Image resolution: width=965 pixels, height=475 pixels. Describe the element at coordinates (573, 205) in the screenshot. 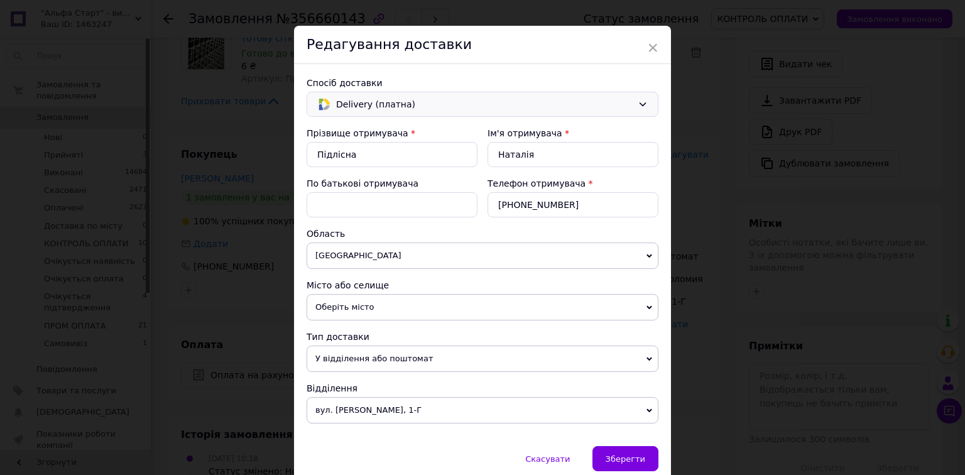

I see `input: +380` at that location.